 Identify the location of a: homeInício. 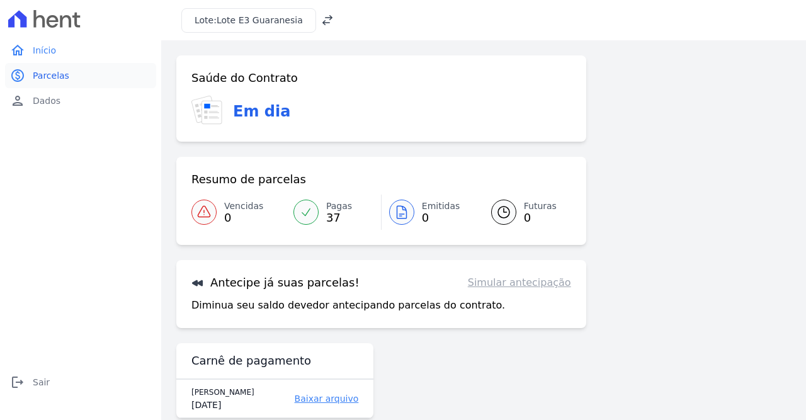
(81, 50).